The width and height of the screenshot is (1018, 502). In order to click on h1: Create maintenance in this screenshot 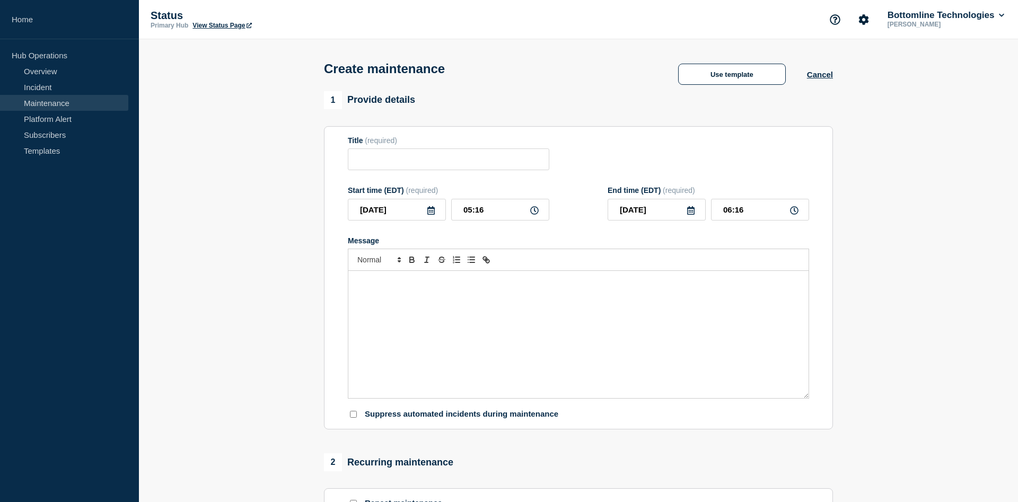, I will do `click(384, 69)`.